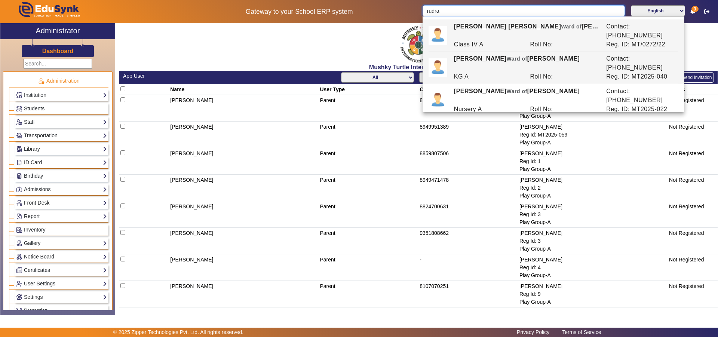 The height and width of the screenshot is (337, 718). I want to click on th: Status, so click(692, 89).